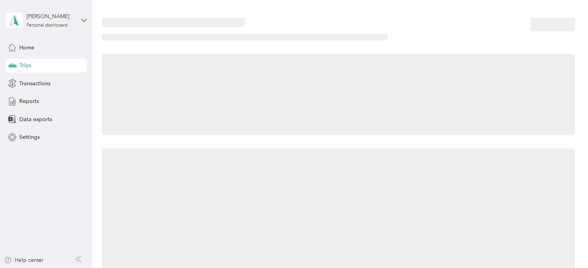 The width and height of the screenshot is (588, 268). Describe the element at coordinates (24, 260) in the screenshot. I see `button: Help center` at that location.